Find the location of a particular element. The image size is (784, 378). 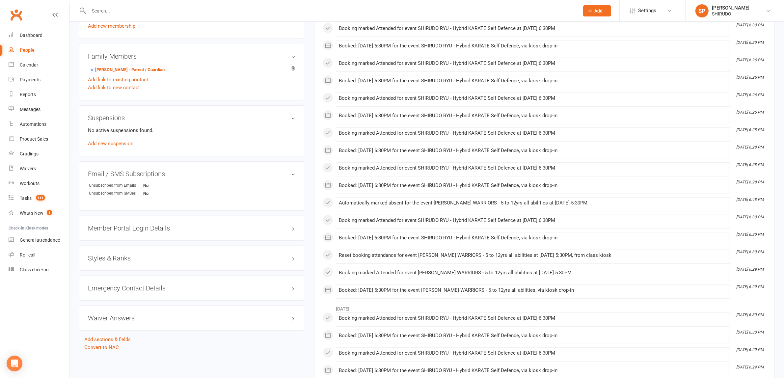

h3: Family Members is located at coordinates (192, 56).